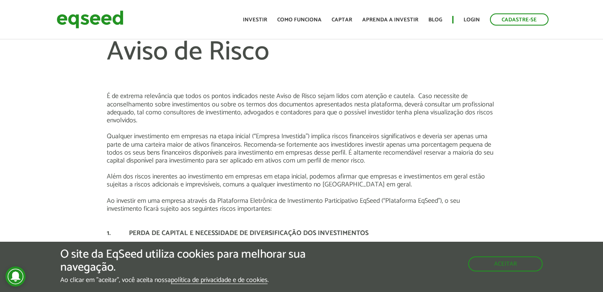 This screenshot has height=292, width=603. I want to click on p: Ao clicar em "aceitar", você aceita nossa ., so click(205, 280).